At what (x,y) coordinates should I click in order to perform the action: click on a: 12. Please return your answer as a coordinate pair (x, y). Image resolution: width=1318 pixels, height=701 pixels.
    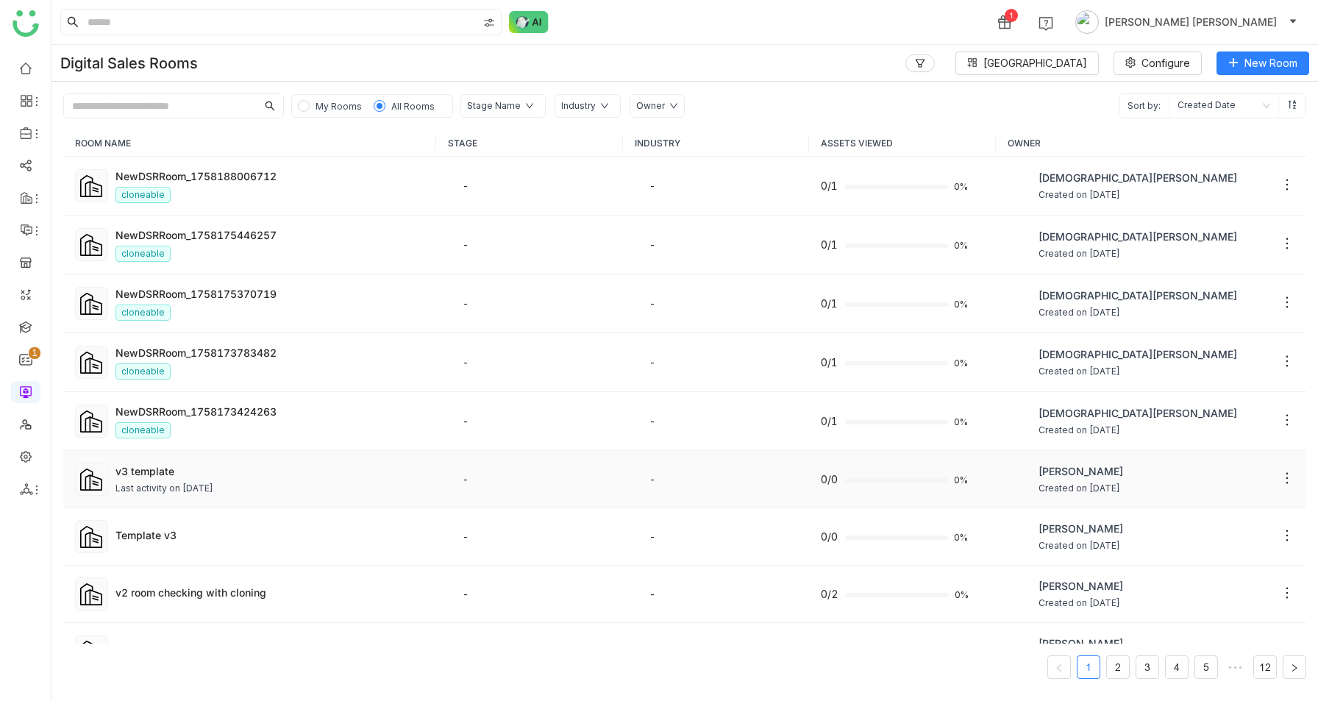
    Looking at the image, I should click on (1265, 667).